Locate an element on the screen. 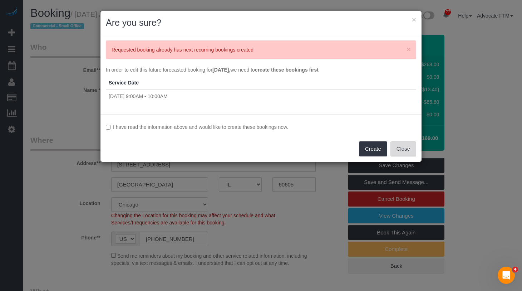  button: Create is located at coordinates (373, 149).